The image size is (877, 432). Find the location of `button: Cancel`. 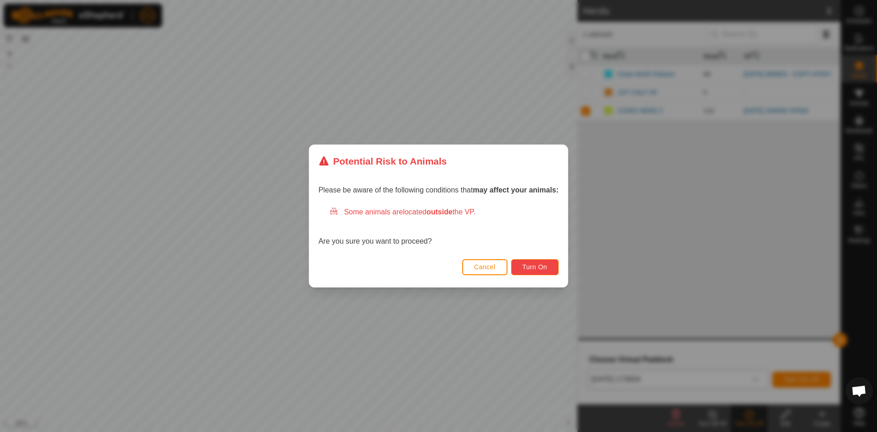

button: Cancel is located at coordinates (485, 267).